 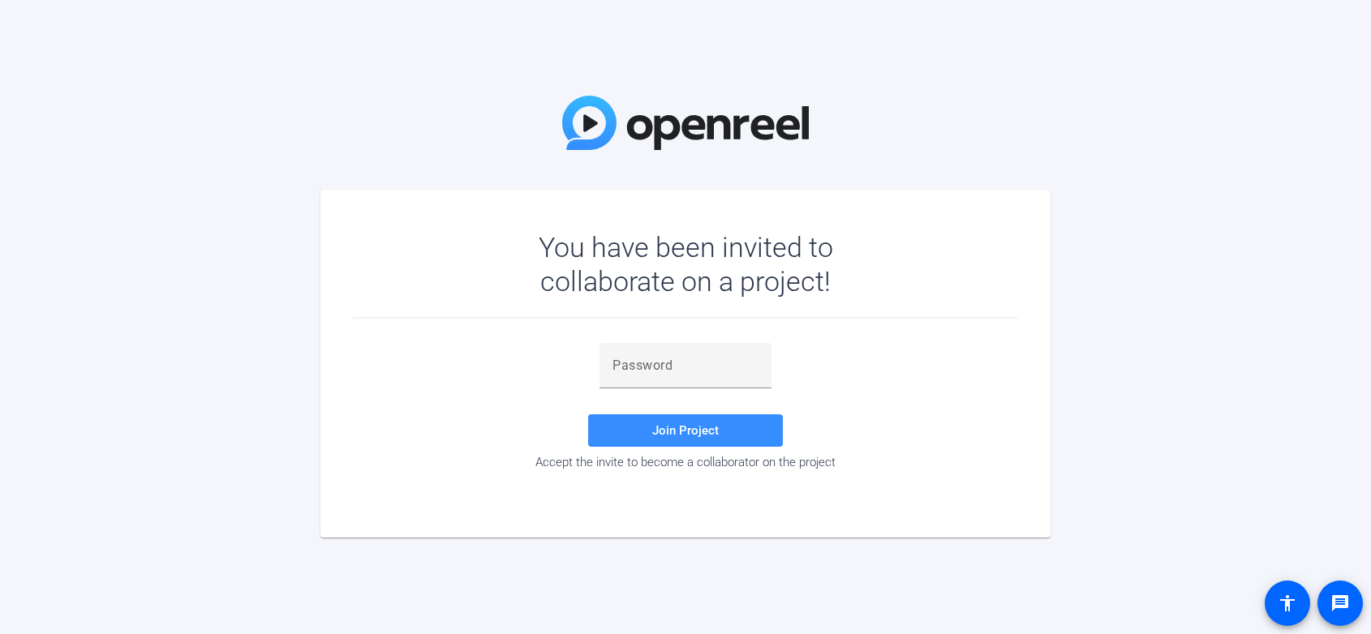 What do you see at coordinates (685, 462) in the screenshot?
I see `div: Accept the invite to become a collaborator on the project` at bounding box center [685, 462].